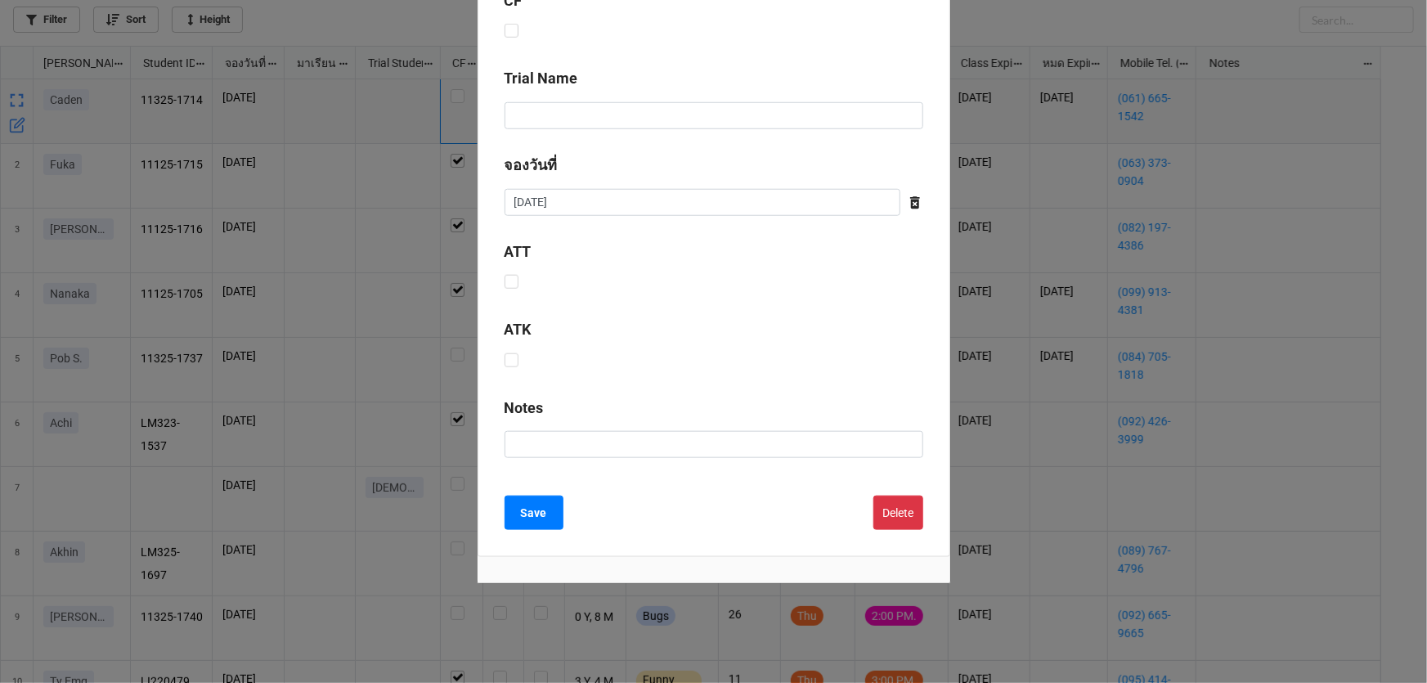 This screenshot has height=683, width=1427. Describe the element at coordinates (534, 513) in the screenshot. I see `b: Save` at that location.